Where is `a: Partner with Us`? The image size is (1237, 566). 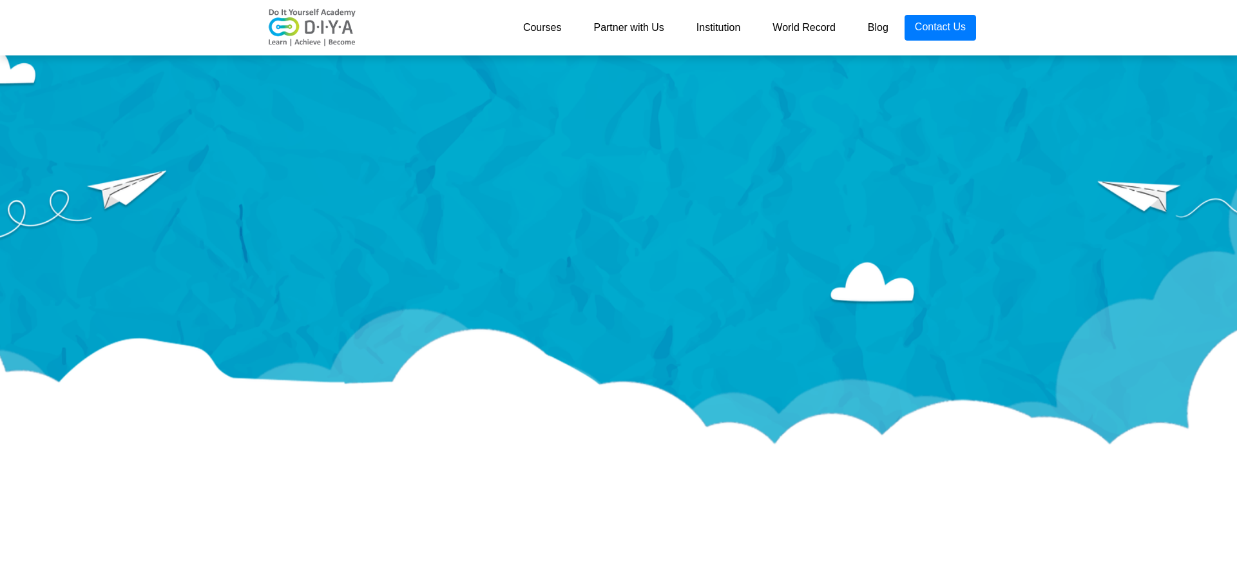 a: Partner with Us is located at coordinates (628, 28).